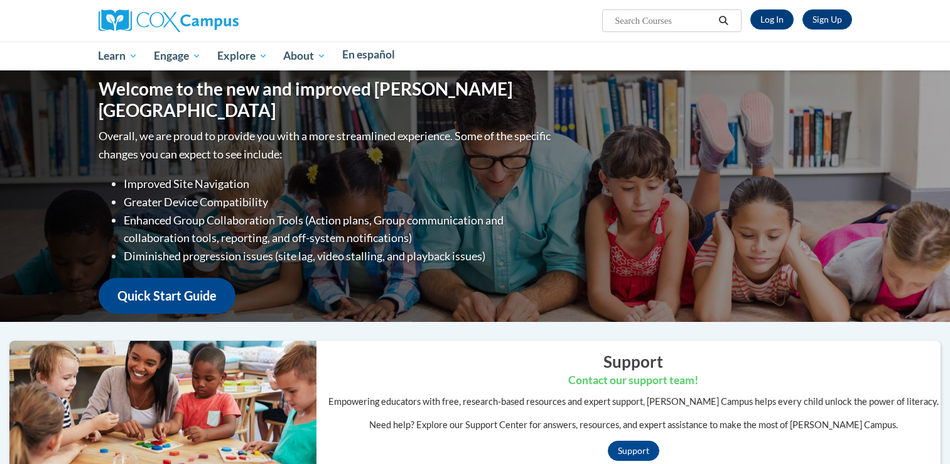 The height and width of the screenshot is (464, 950). I want to click on li: Greater Device Compatibility, so click(339, 202).